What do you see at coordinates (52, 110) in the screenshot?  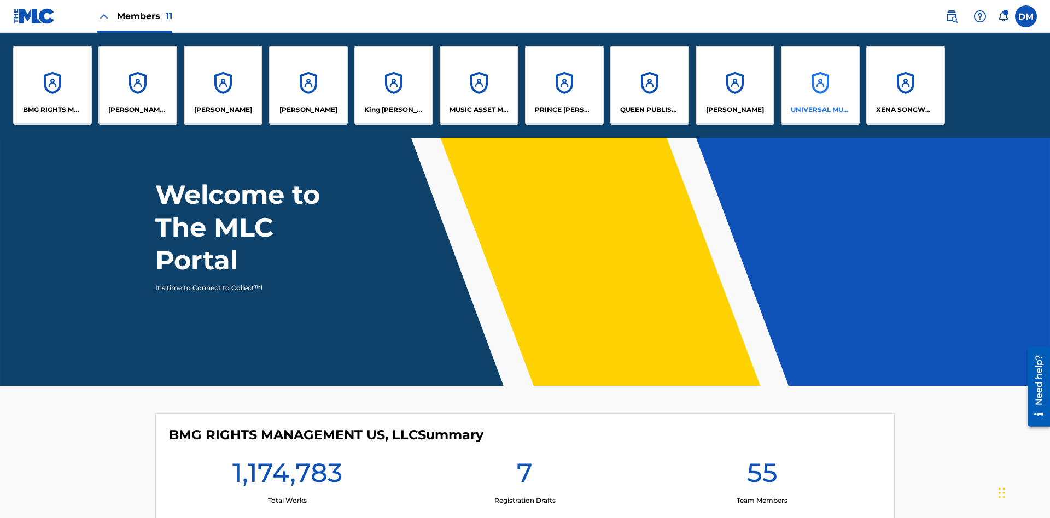 I see `p: BMG RIGHTS MANAGEMENT US, LLC` at bounding box center [52, 110].